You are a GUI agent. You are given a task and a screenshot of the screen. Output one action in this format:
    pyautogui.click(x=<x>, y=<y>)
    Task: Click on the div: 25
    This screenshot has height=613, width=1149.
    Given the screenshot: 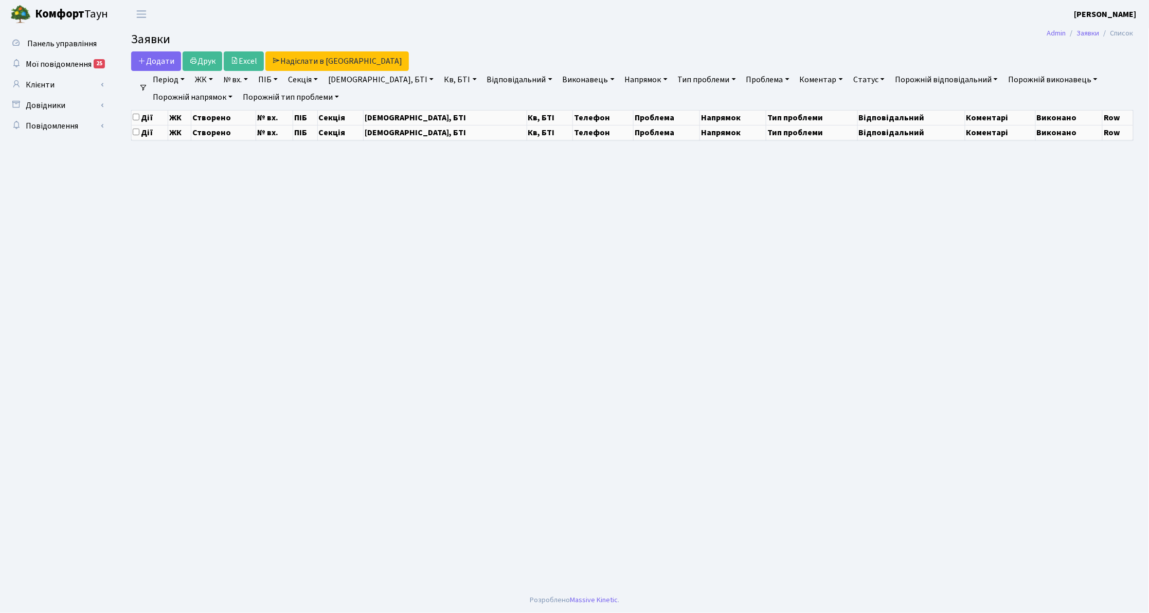 What is the action you would take?
    pyautogui.click(x=99, y=64)
    